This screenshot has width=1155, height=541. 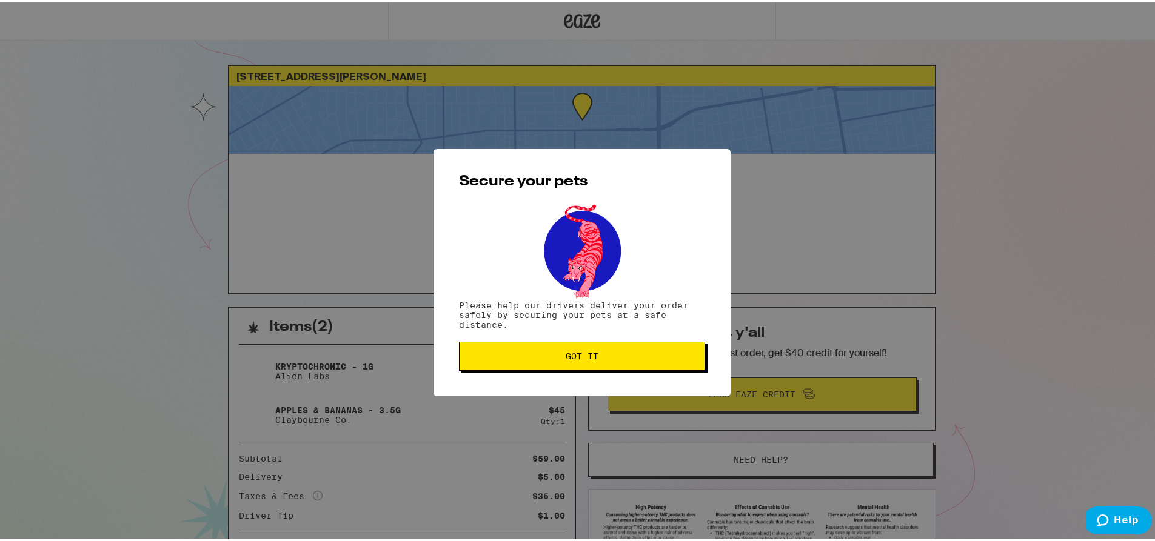 What do you see at coordinates (582, 249) in the screenshot?
I see `img: pets` at bounding box center [582, 249].